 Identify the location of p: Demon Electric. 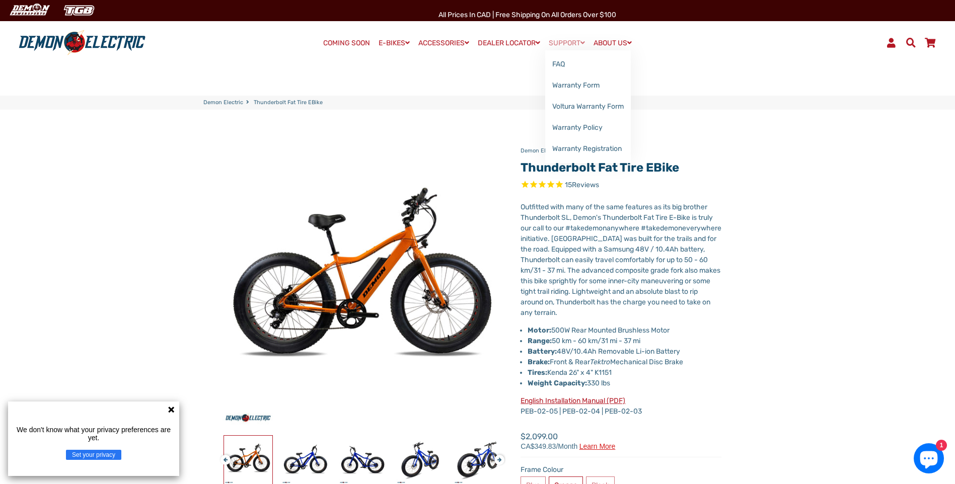
(621, 151).